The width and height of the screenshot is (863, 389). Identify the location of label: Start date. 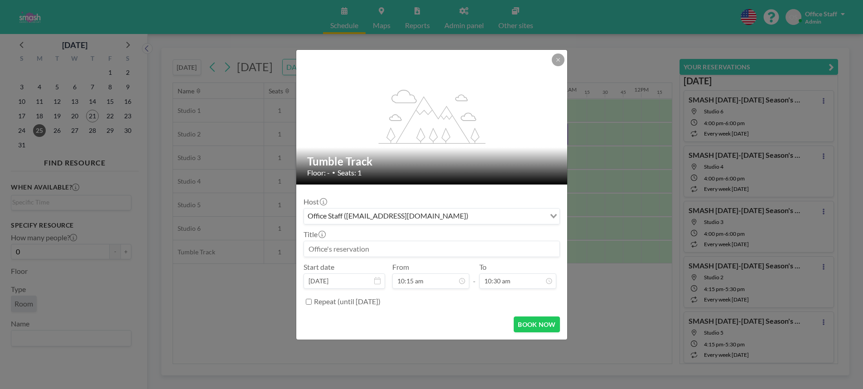
(319, 267).